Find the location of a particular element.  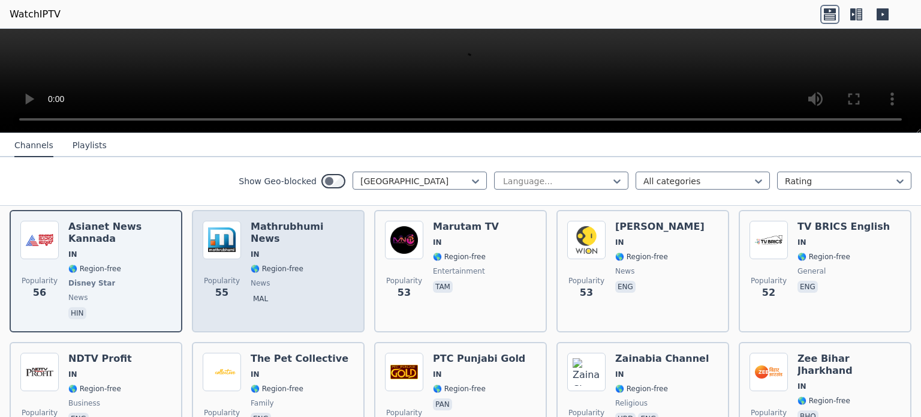

p: tam is located at coordinates (443, 287).